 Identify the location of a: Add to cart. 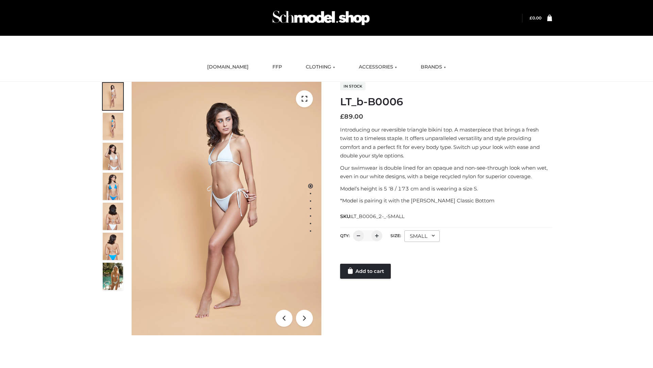
(366, 271).